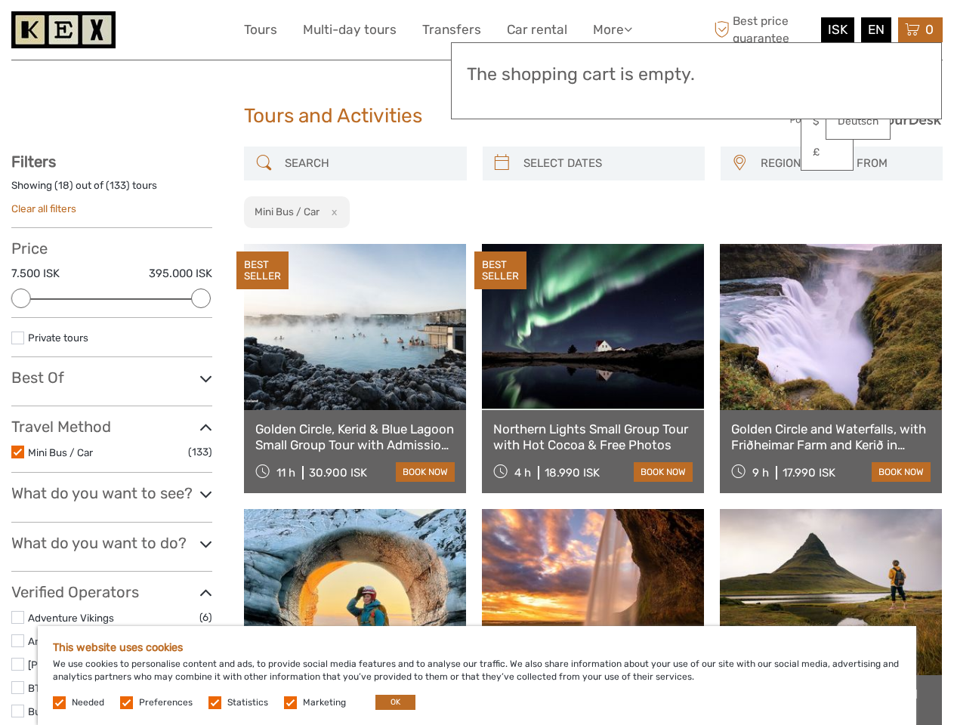 This screenshot has width=954, height=725. Describe the element at coordinates (96, 32) in the screenshot. I see `p: We're away right now. Please check back later!` at that location.